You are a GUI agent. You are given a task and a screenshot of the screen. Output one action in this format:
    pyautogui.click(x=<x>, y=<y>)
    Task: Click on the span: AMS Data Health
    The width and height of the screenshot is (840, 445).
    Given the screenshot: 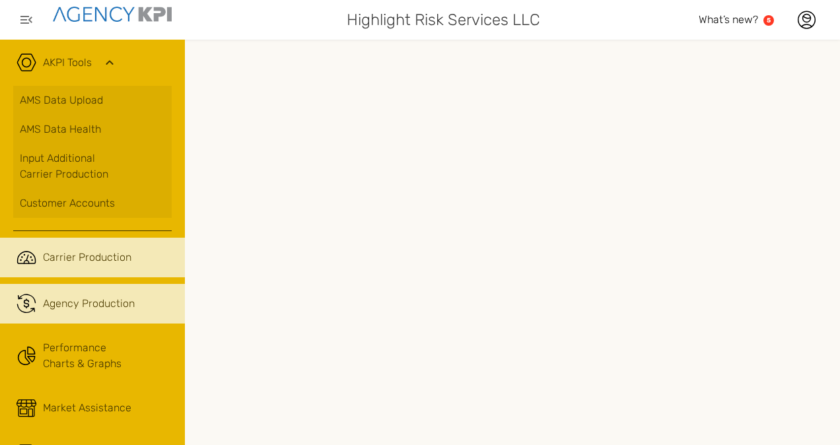 What is the action you would take?
    pyautogui.click(x=60, y=129)
    